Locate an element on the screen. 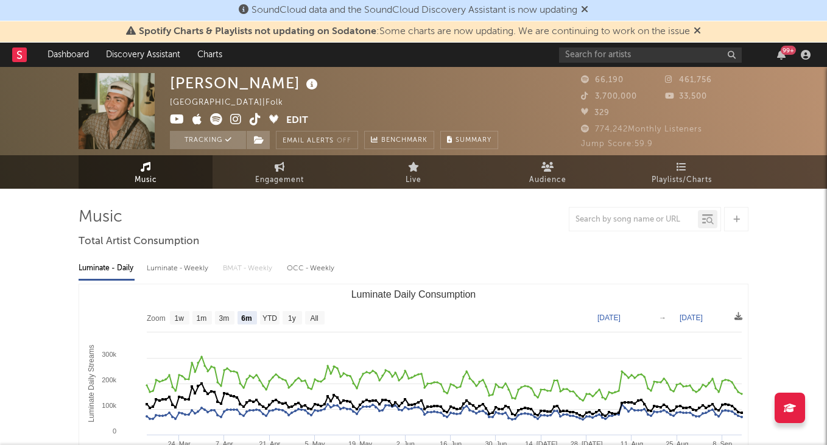  div: Luminate - Daily is located at coordinates (107, 269).